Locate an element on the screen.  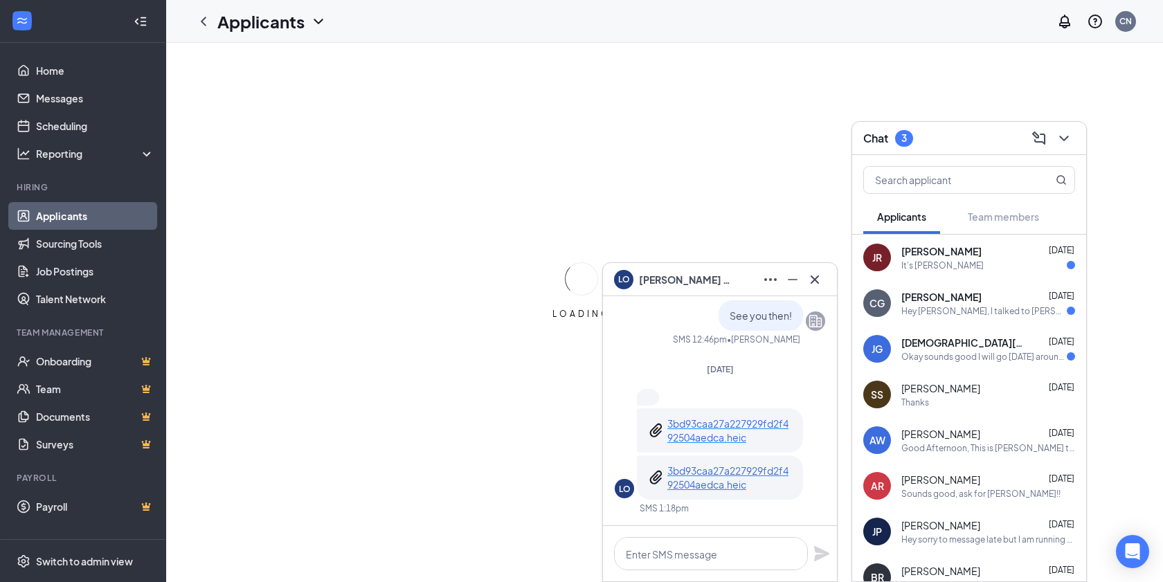
div: LOADING is located at coordinates (581, 314).